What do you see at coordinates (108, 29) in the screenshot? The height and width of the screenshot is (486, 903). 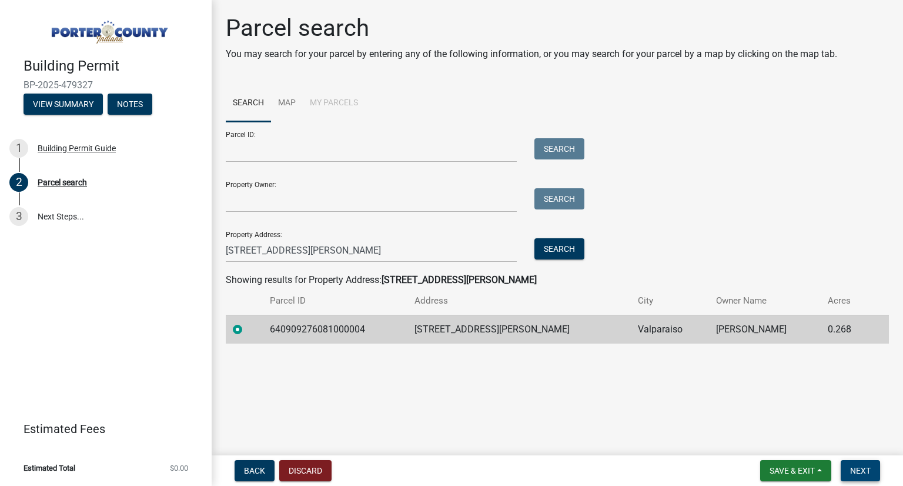 I see `img: Porter County, Indiana` at bounding box center [108, 29].